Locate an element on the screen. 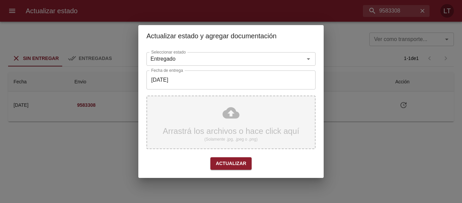 The image size is (462, 203). h2: Actualizar estado y agregar documentación is located at coordinates (231, 36).